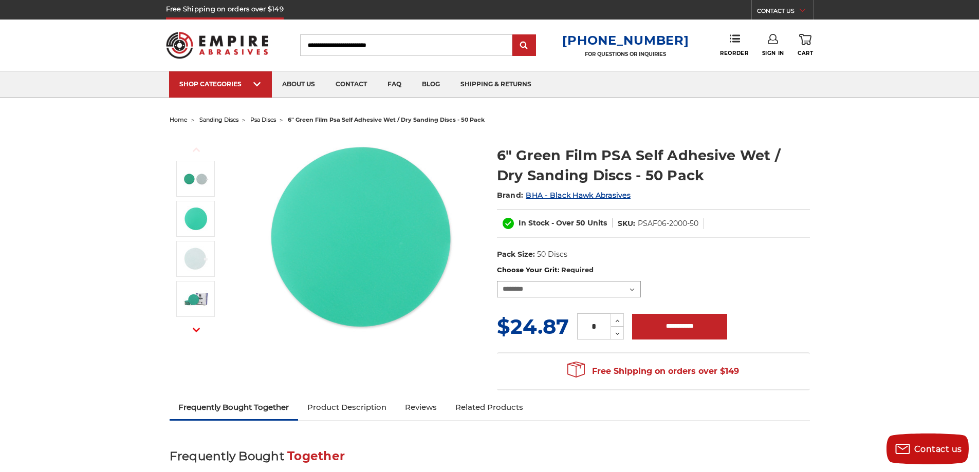 This screenshot has height=472, width=979. What do you see at coordinates (938, 449) in the screenshot?
I see `span: Contact us` at bounding box center [938, 449].